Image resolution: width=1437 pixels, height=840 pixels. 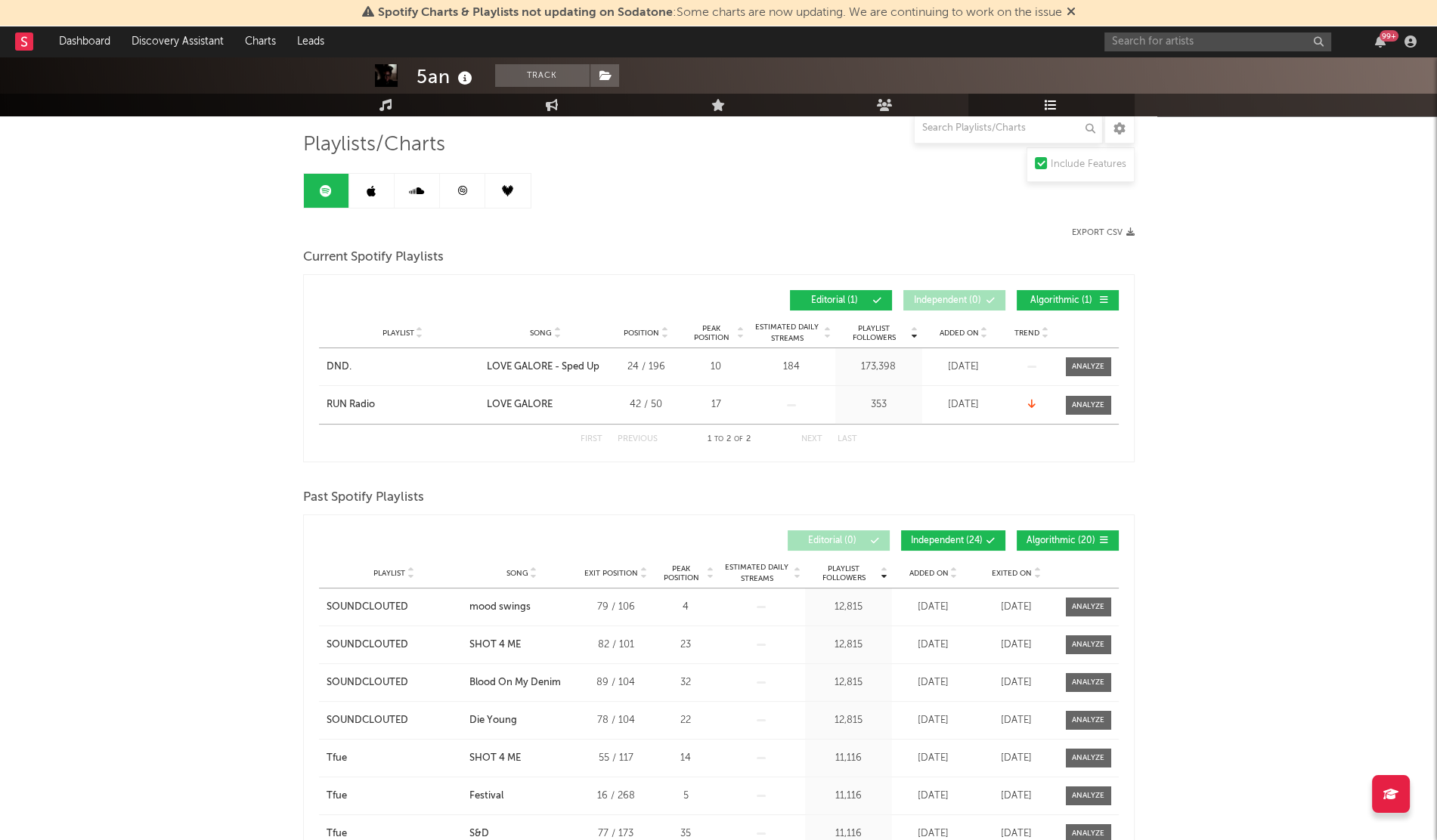 I want to click on button: Algorithmic(20), so click(x=1067, y=540).